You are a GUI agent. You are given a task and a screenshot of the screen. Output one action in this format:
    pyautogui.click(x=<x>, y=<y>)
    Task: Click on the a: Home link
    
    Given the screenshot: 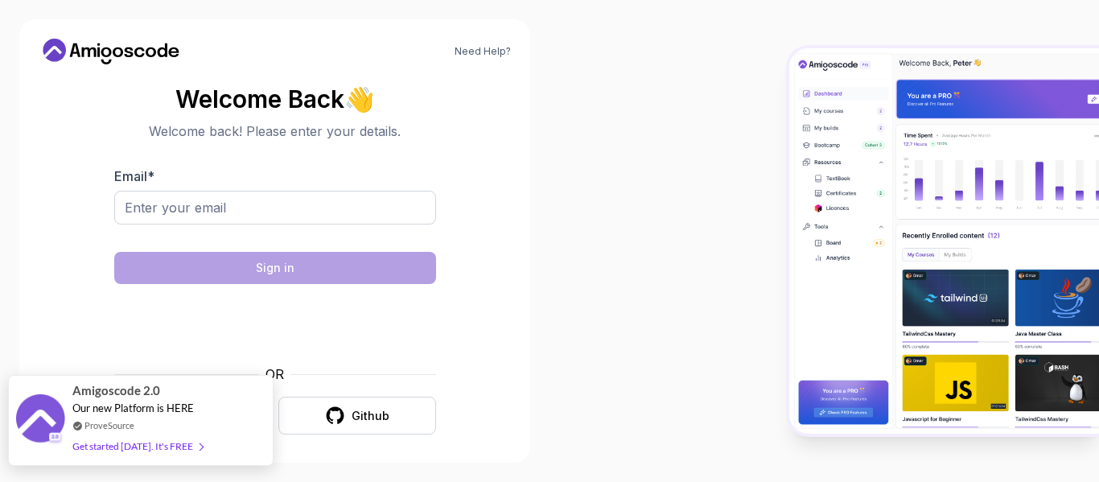 What is the action you would take?
    pyautogui.click(x=111, y=51)
    